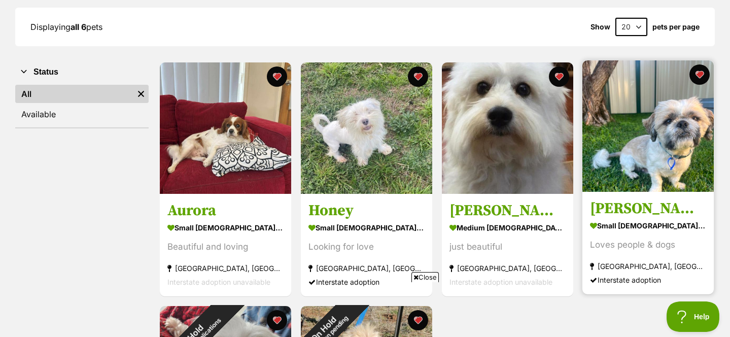 This screenshot has height=337, width=730. Describe the element at coordinates (507, 128) in the screenshot. I see `img: Tiffany` at that location.